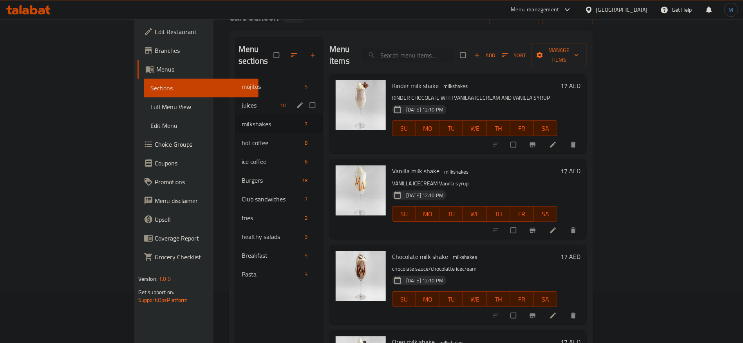 The image size is (743, 343). Describe the element at coordinates (279, 162) in the screenshot. I see `div: ice coffee6` at that location.